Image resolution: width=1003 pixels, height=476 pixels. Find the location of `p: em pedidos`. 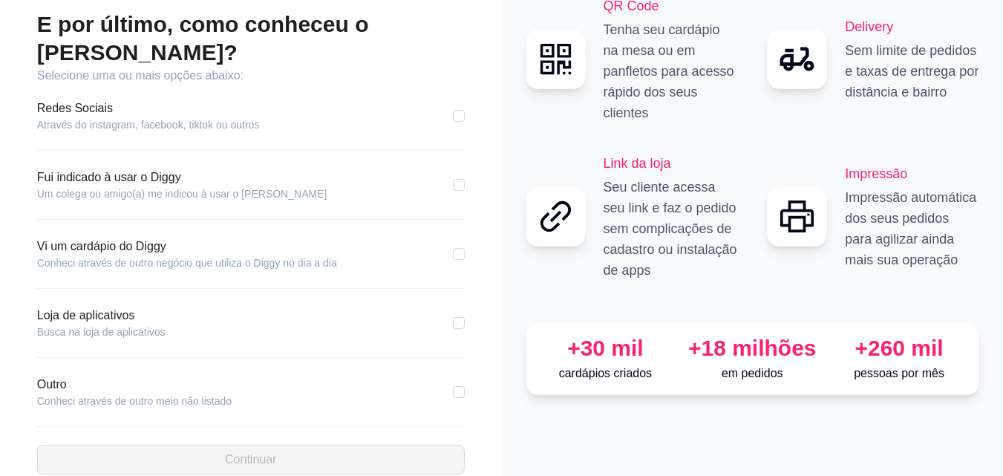

p: em pedidos is located at coordinates (752, 373).